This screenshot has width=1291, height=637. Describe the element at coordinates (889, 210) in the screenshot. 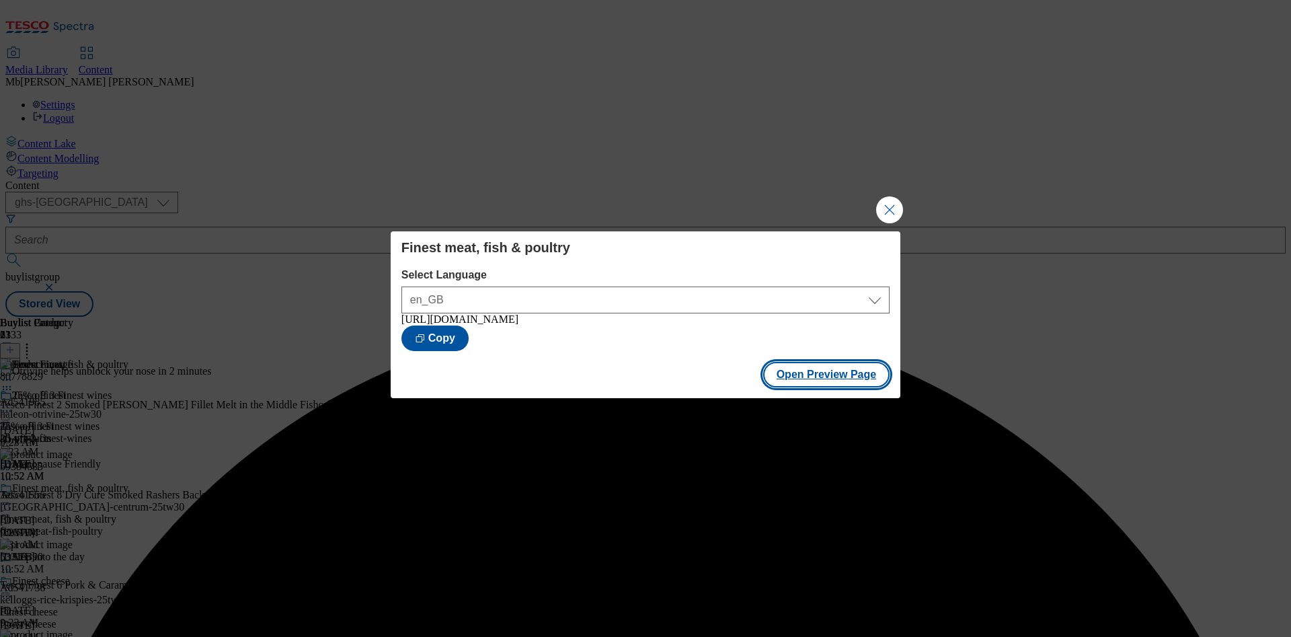

I see `button: Close Modal` at that location.